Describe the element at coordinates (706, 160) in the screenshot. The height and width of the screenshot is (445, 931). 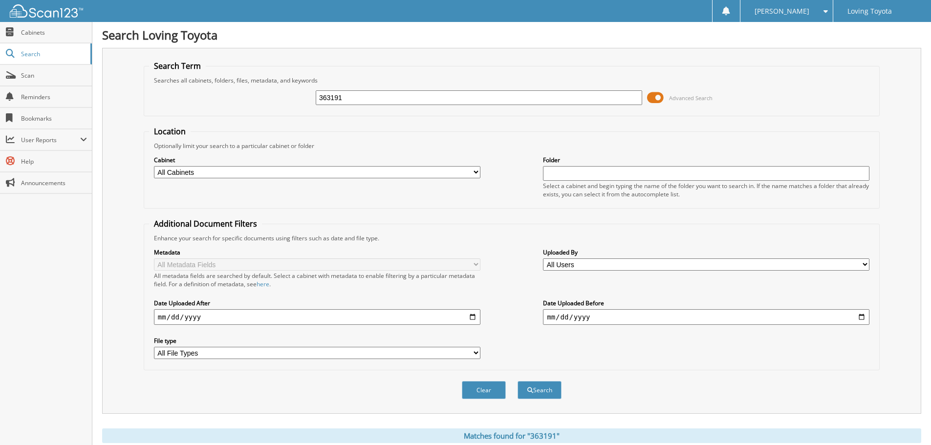
I see `label: Folder` at that location.